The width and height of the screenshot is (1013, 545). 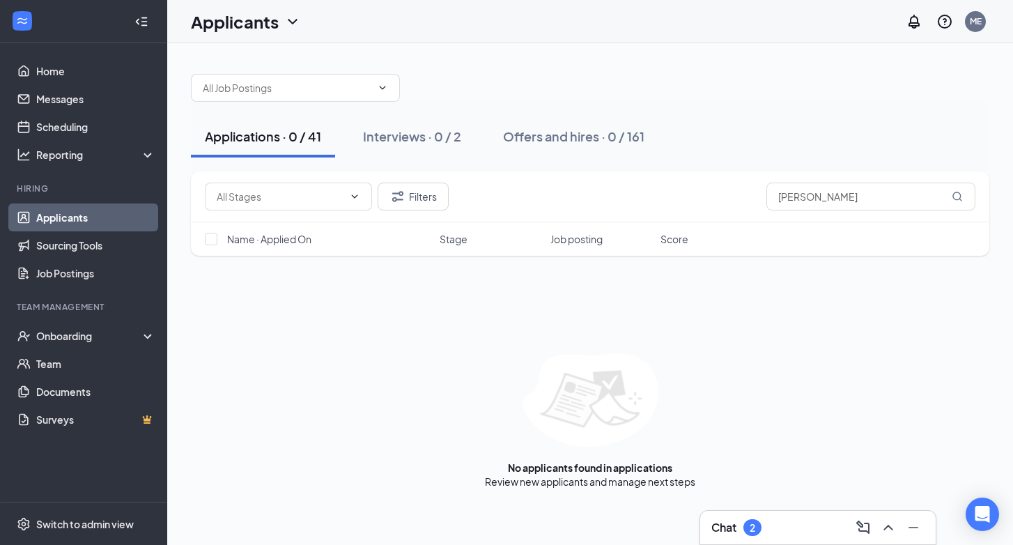 What do you see at coordinates (24, 524) in the screenshot?
I see `svg: Settings` at bounding box center [24, 524].